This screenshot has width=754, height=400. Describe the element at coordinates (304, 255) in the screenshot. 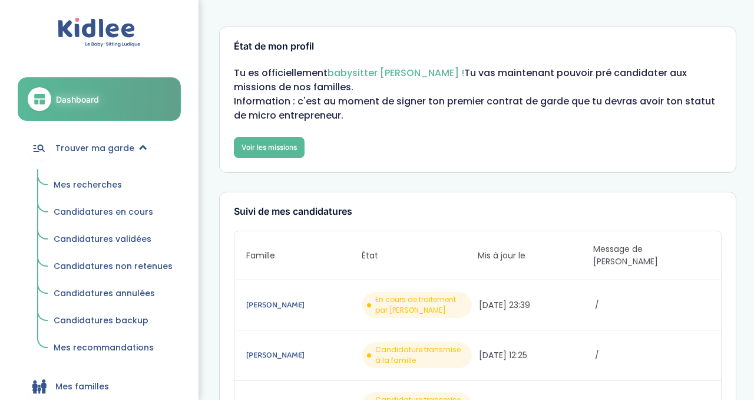

I see `span: Famille` at that location.